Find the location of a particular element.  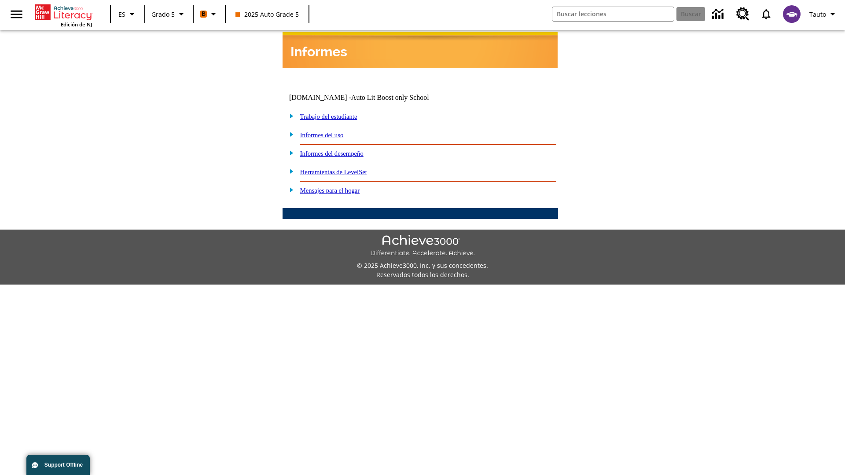

span: Grado 5 is located at coordinates (163, 14).